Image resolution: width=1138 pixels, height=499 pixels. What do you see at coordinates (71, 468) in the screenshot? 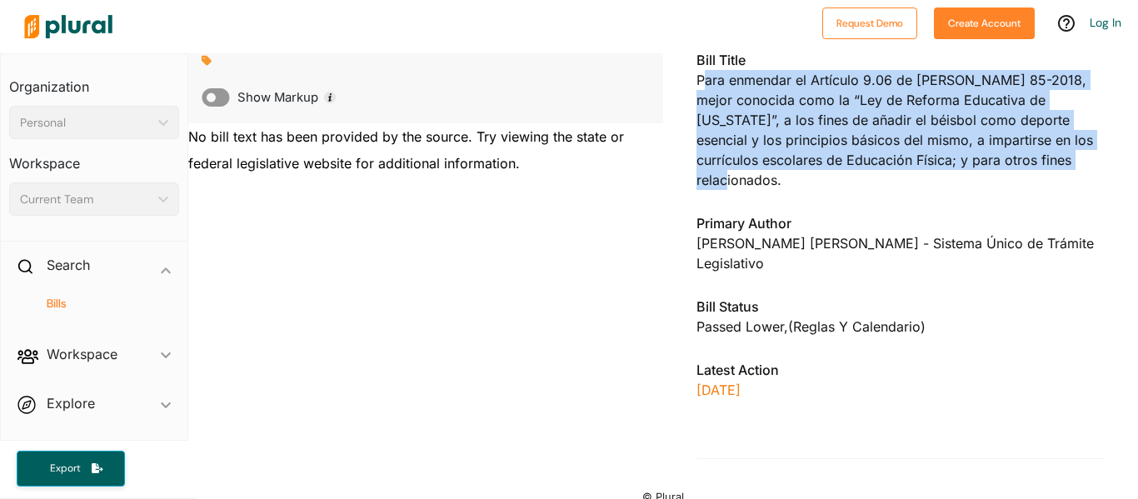
I see `button: Export` at bounding box center [71, 468].